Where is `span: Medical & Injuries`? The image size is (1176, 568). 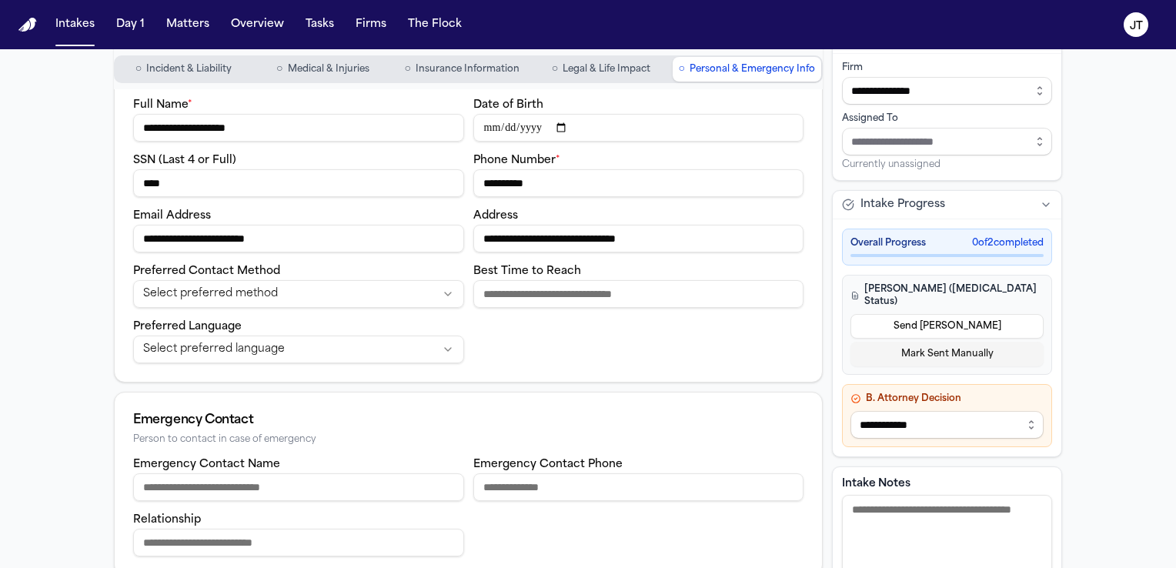 span: Medical & Injuries is located at coordinates (329, 69).